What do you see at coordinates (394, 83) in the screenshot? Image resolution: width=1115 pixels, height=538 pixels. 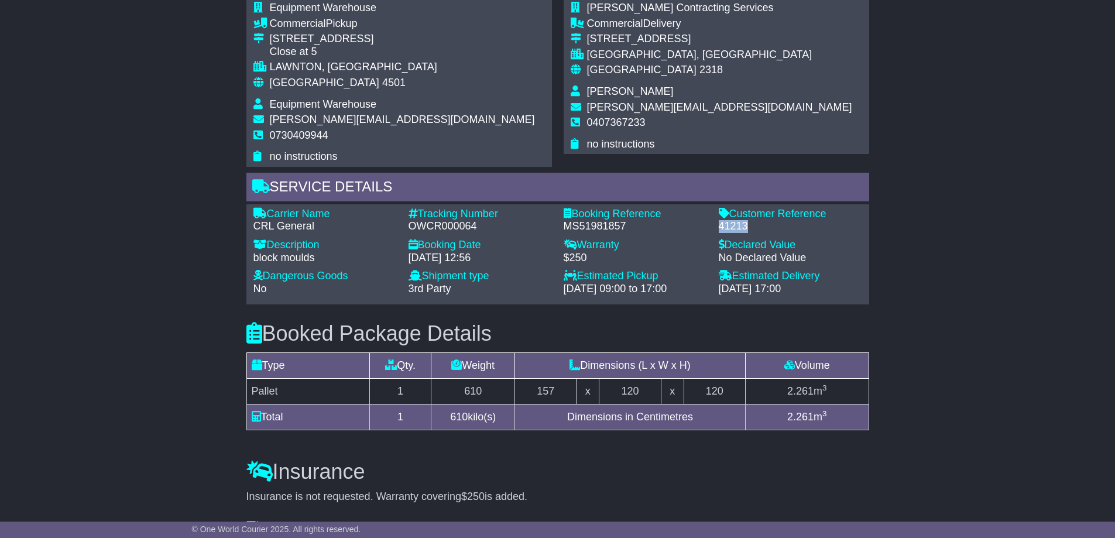 I see `span: 4501` at bounding box center [394, 83].